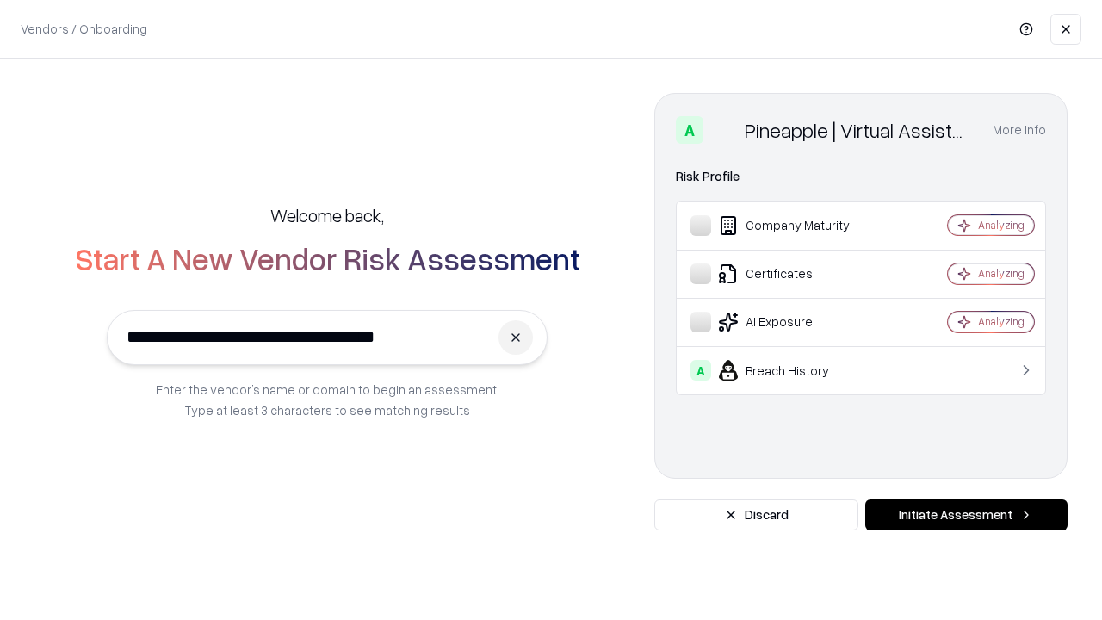 The width and height of the screenshot is (1102, 620). What do you see at coordinates (966, 515) in the screenshot?
I see `button: Initiate Assessment` at bounding box center [966, 515].